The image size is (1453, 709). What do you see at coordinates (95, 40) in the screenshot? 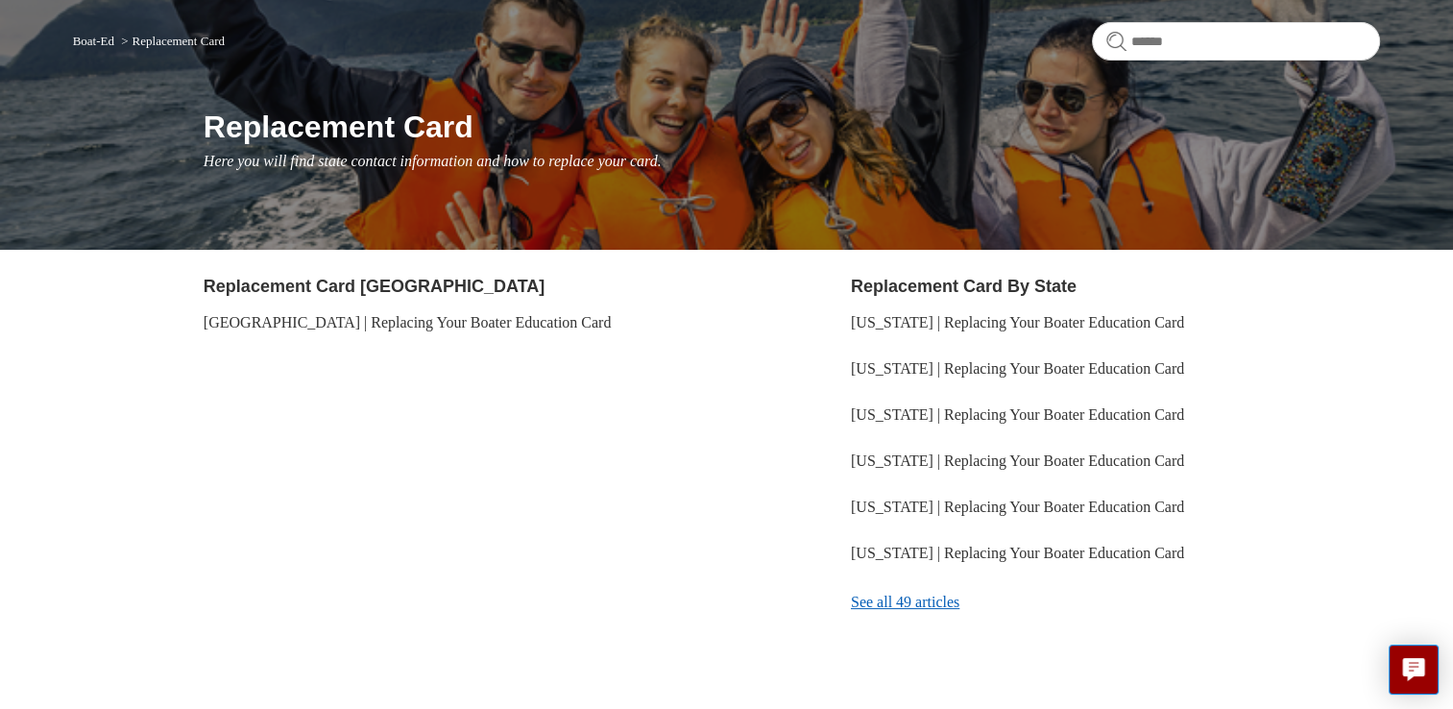
I see `li: Boat-Ed` at bounding box center [95, 40].